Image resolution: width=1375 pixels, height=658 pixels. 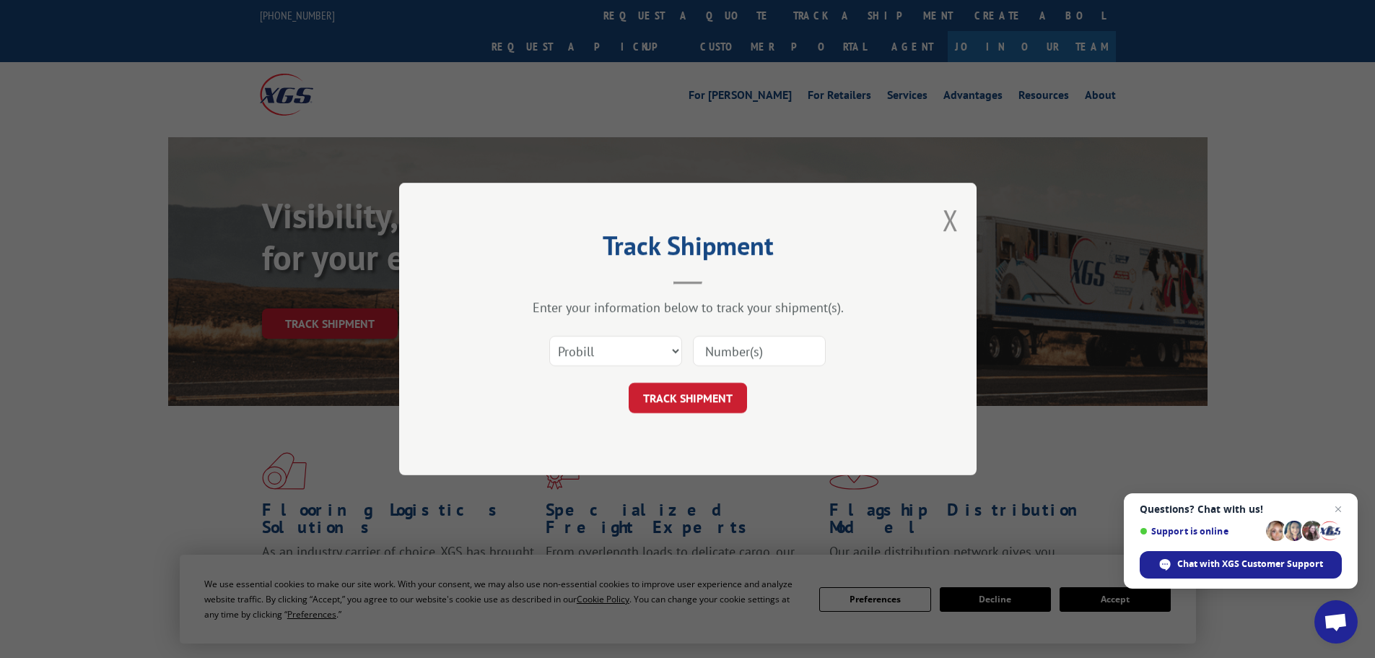 What do you see at coordinates (1241, 509) in the screenshot?
I see `span: Questions? Chat with us!` at bounding box center [1241, 509].